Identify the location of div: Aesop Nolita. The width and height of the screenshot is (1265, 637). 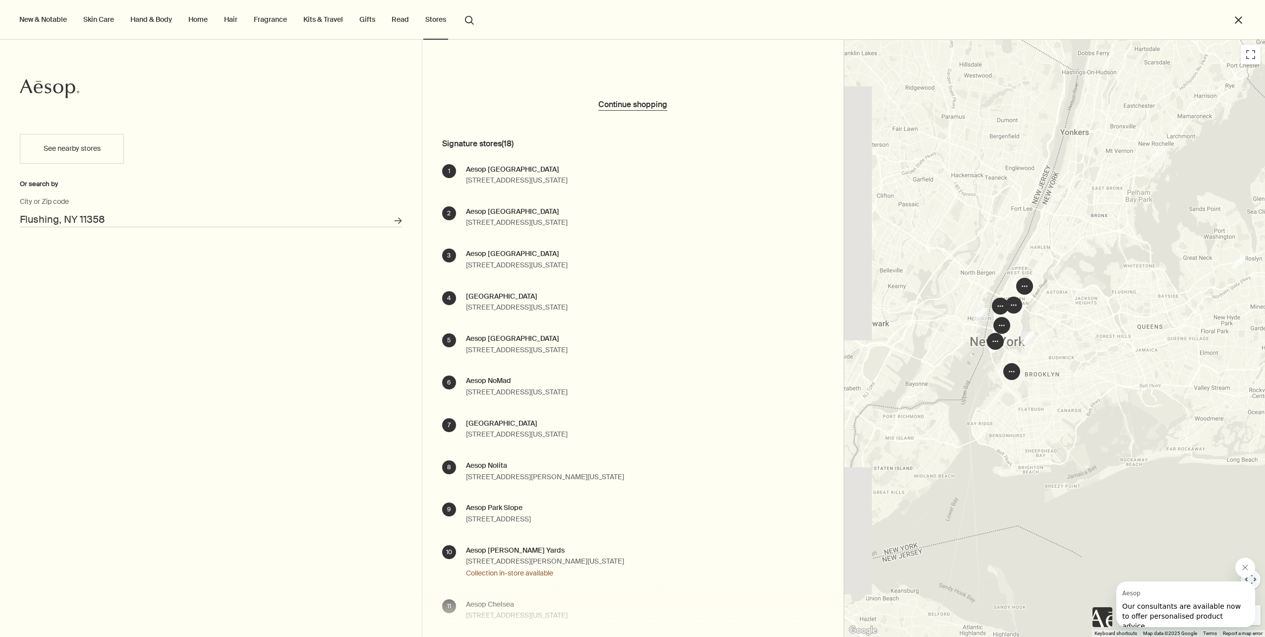
(545, 466).